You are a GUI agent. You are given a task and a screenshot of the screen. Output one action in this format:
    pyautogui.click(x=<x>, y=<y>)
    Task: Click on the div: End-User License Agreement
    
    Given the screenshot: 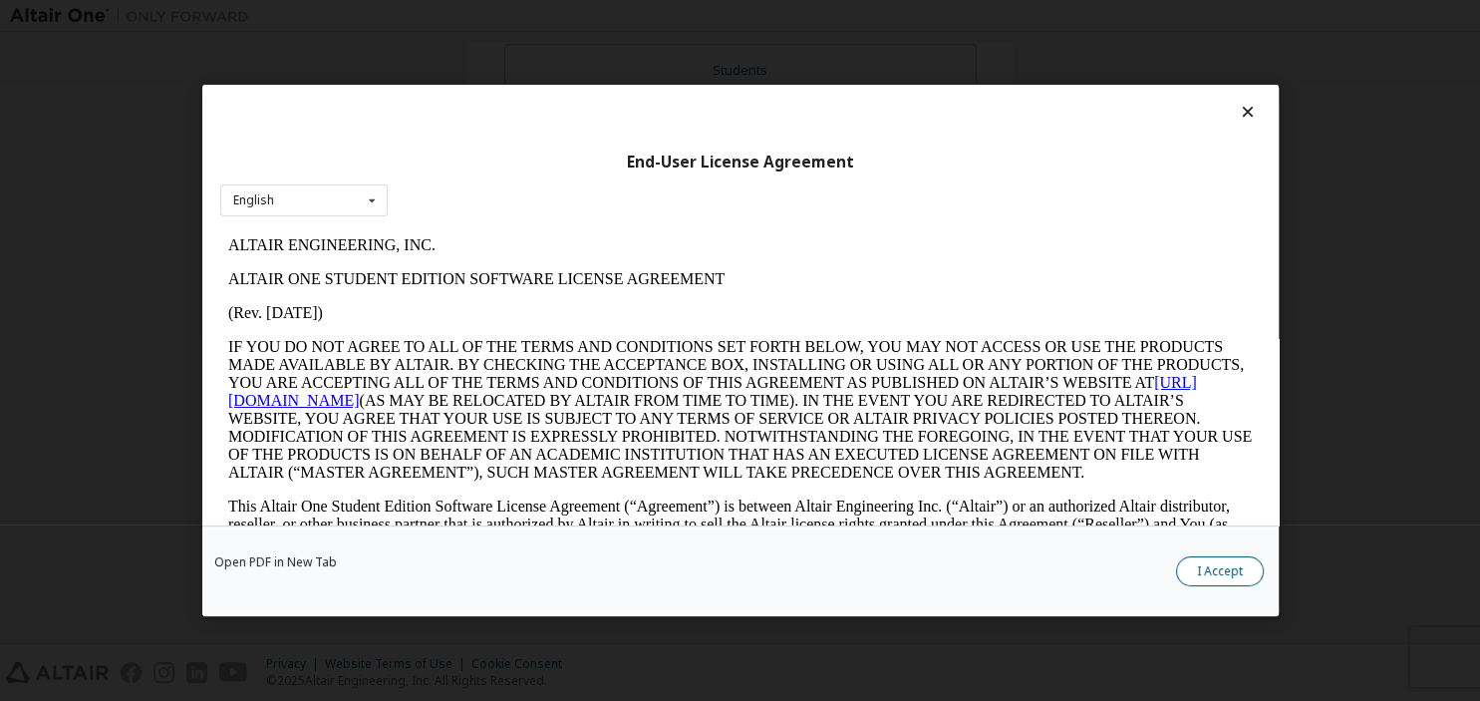 What is the action you would take?
    pyautogui.click(x=741, y=163)
    